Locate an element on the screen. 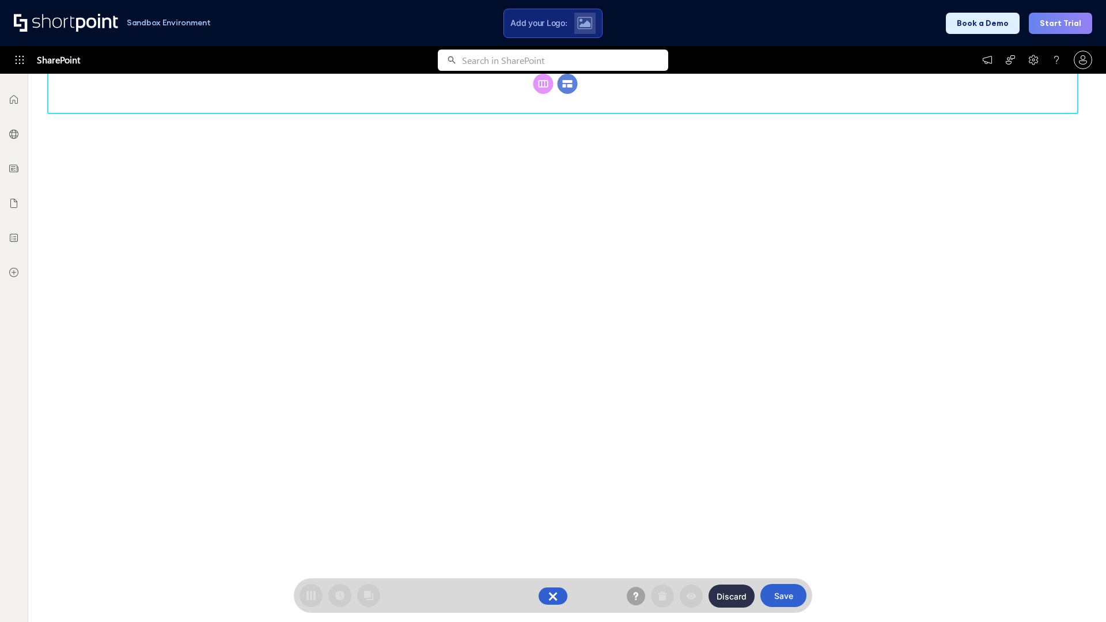 The width and height of the screenshot is (1106, 622). button: Book a Demo is located at coordinates (982, 23).